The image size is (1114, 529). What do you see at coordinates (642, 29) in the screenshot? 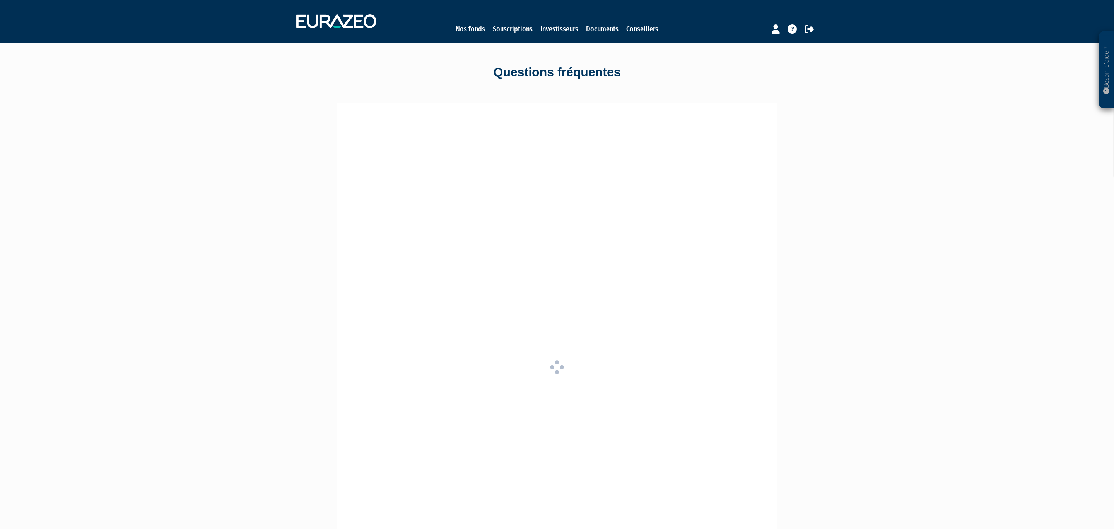
I see `a: Conseillers` at bounding box center [642, 29].